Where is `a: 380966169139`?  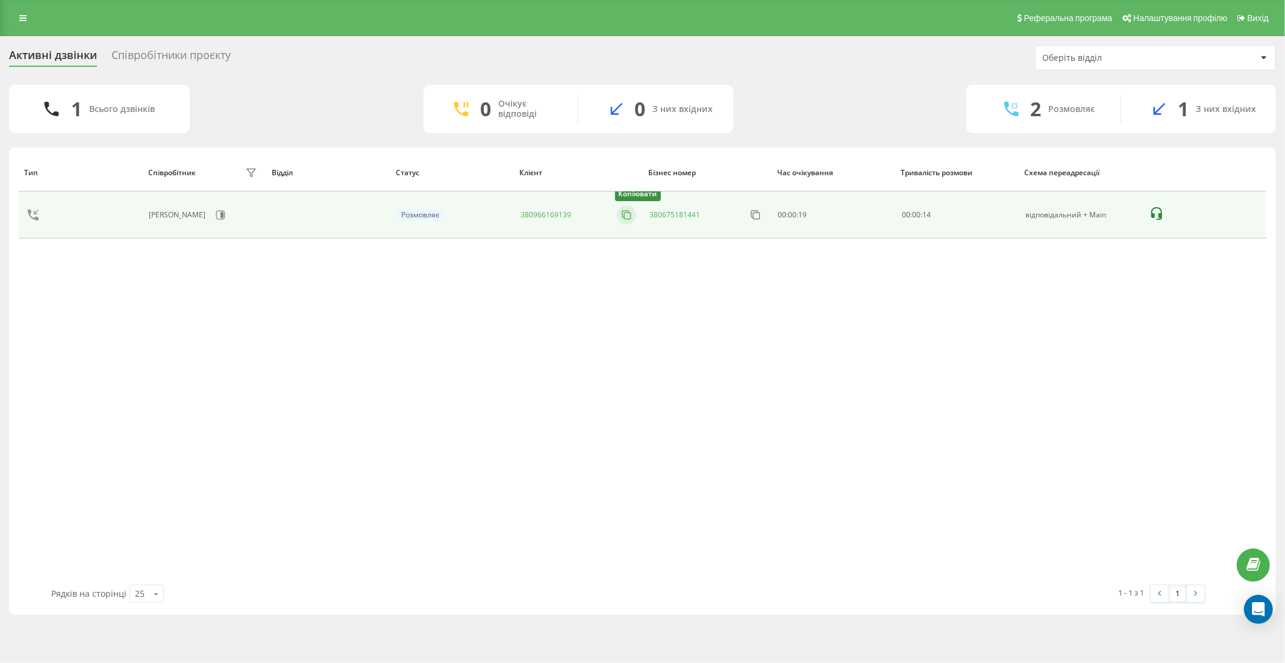
a: 380966169139 is located at coordinates (546, 214).